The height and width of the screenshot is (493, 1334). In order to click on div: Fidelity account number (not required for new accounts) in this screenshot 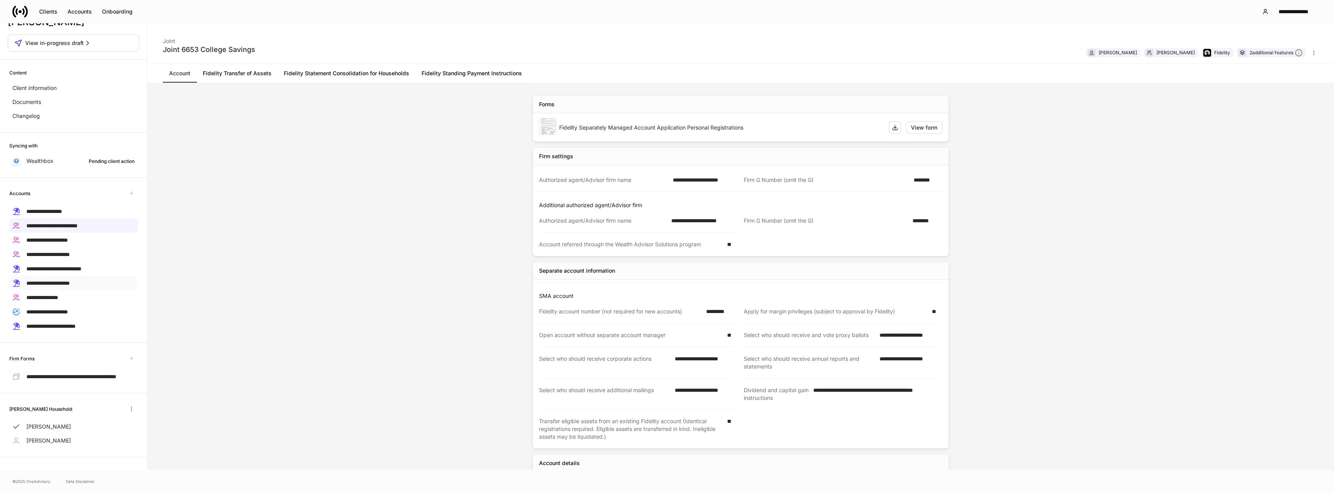, I will do `click(620, 311)`.